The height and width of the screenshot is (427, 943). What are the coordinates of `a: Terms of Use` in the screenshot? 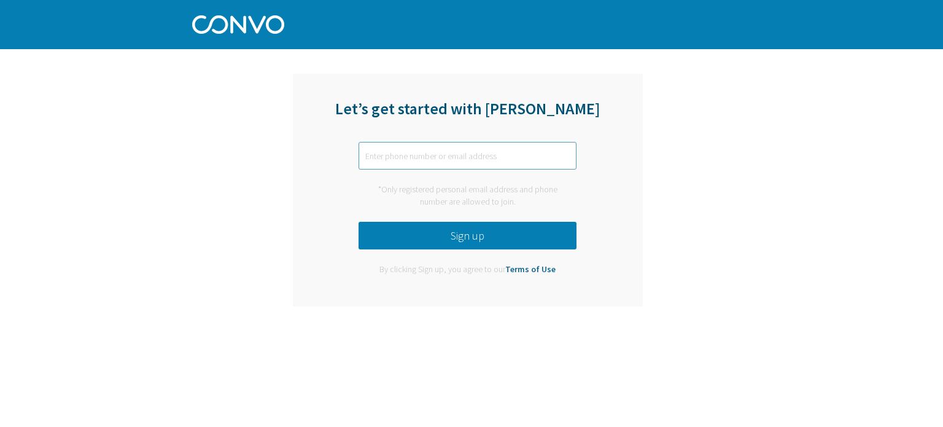 It's located at (531, 269).